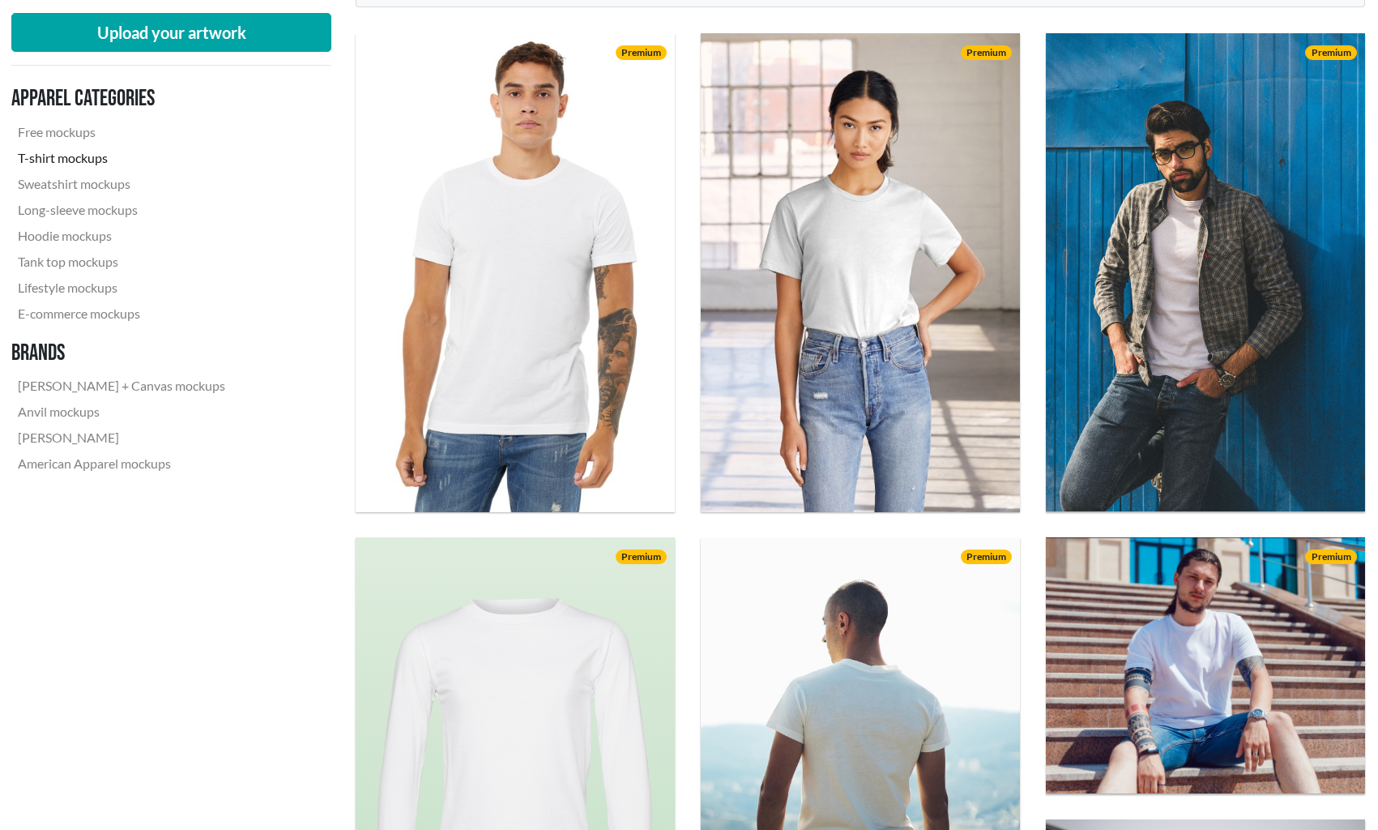 Image resolution: width=1378 pixels, height=830 pixels. I want to click on a: E-commerce mockups, so click(122, 314).